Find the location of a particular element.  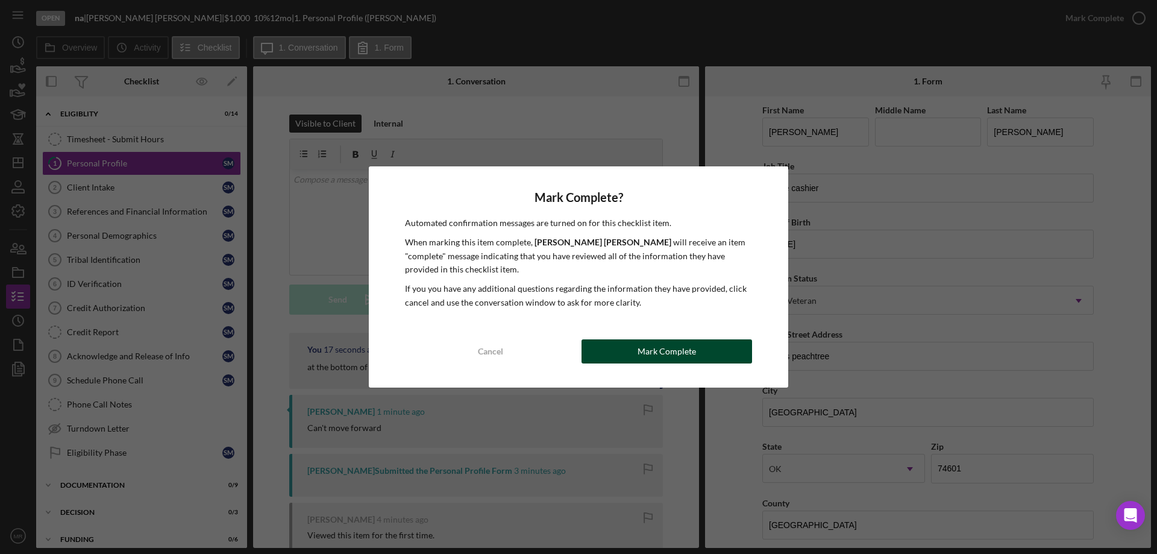

button: Cancel is located at coordinates (490, 351).